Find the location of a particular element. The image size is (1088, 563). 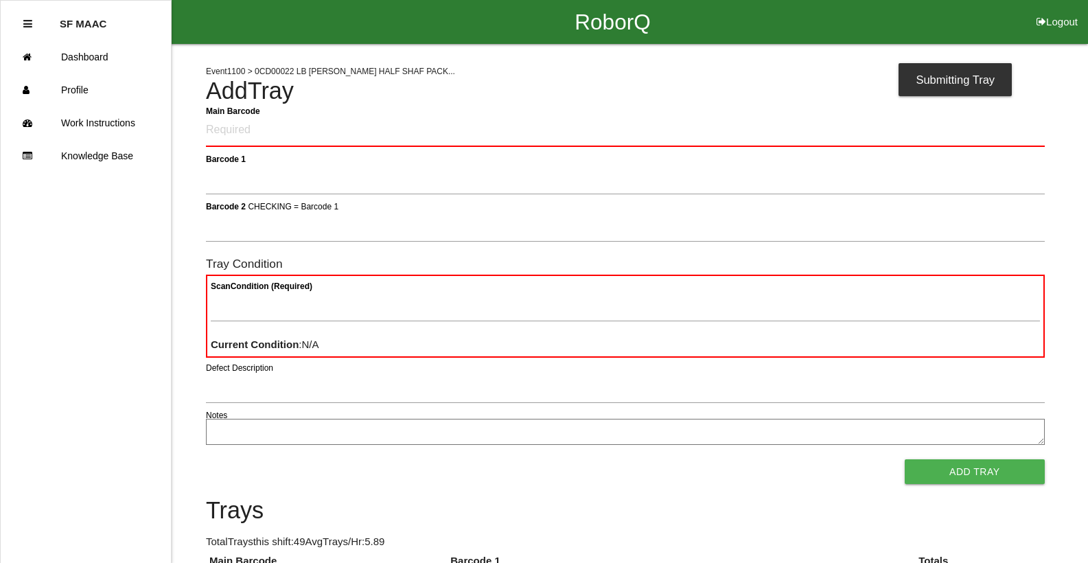

div: Submitting Tray is located at coordinates (955, 80).